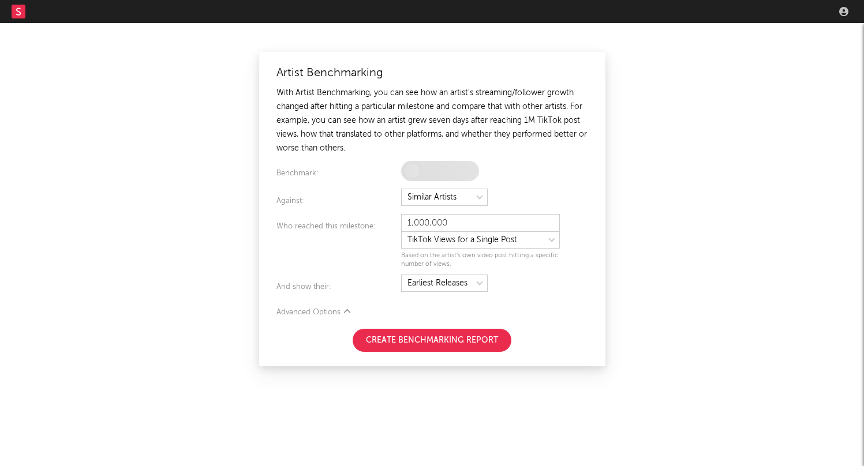 The width and height of the screenshot is (864, 466). What do you see at coordinates (432, 341) in the screenshot?
I see `button: Create Benchmarking Report` at bounding box center [432, 341].